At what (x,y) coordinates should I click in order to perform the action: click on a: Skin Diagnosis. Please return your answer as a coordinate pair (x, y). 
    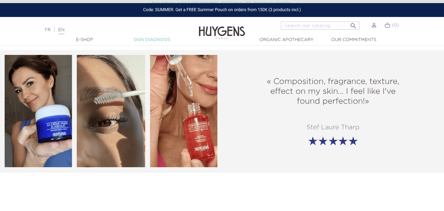
    Looking at the image, I should click on (152, 40).